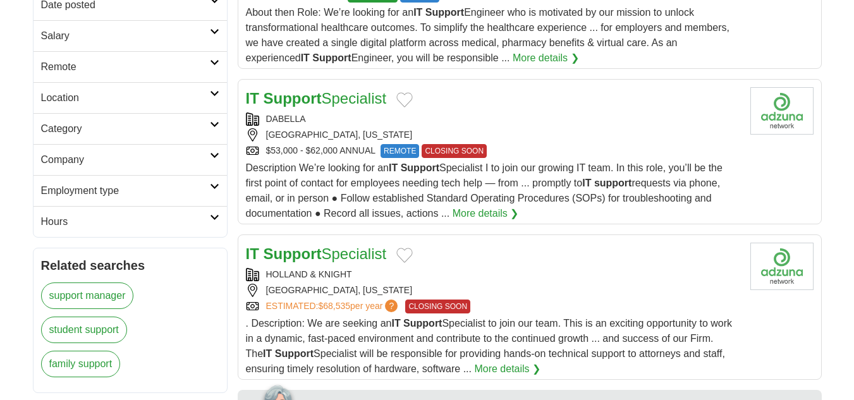 The height and width of the screenshot is (400, 854). Describe the element at coordinates (130, 159) in the screenshot. I see `a: Company` at that location.